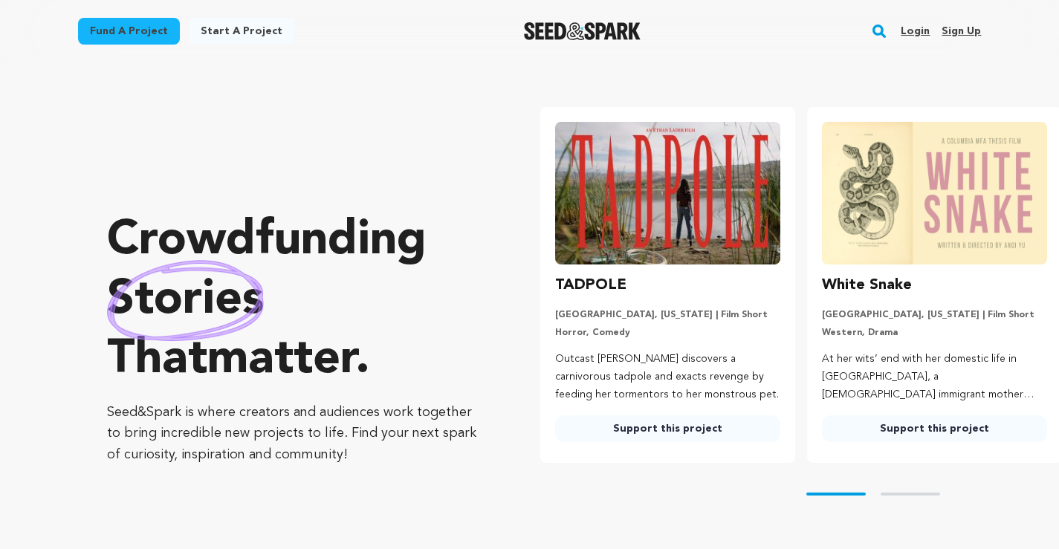 The height and width of the screenshot is (549, 1059). What do you see at coordinates (294, 434) in the screenshot?
I see `p: Seed&Spark is where creators and audiences work together to bring incredible new projects to life...` at bounding box center [294, 434].